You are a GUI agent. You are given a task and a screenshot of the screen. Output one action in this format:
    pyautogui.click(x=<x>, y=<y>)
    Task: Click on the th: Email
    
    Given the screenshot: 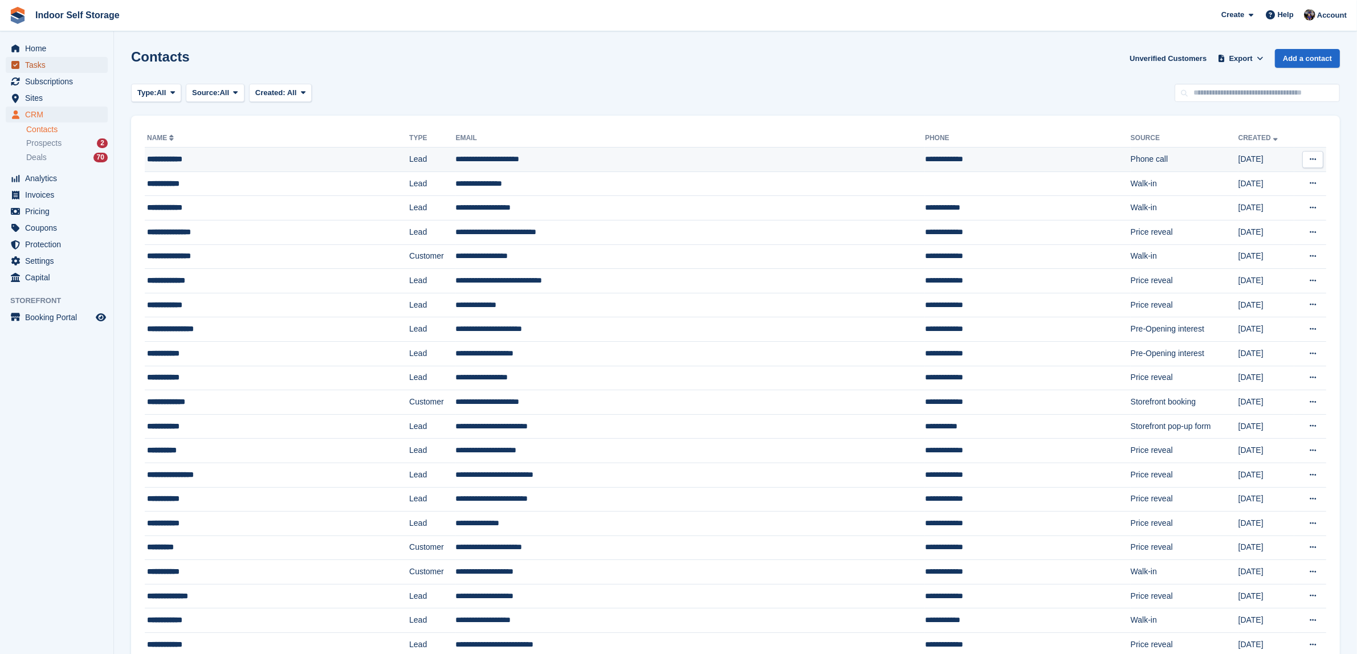 What is the action you would take?
    pyautogui.click(x=691, y=138)
    